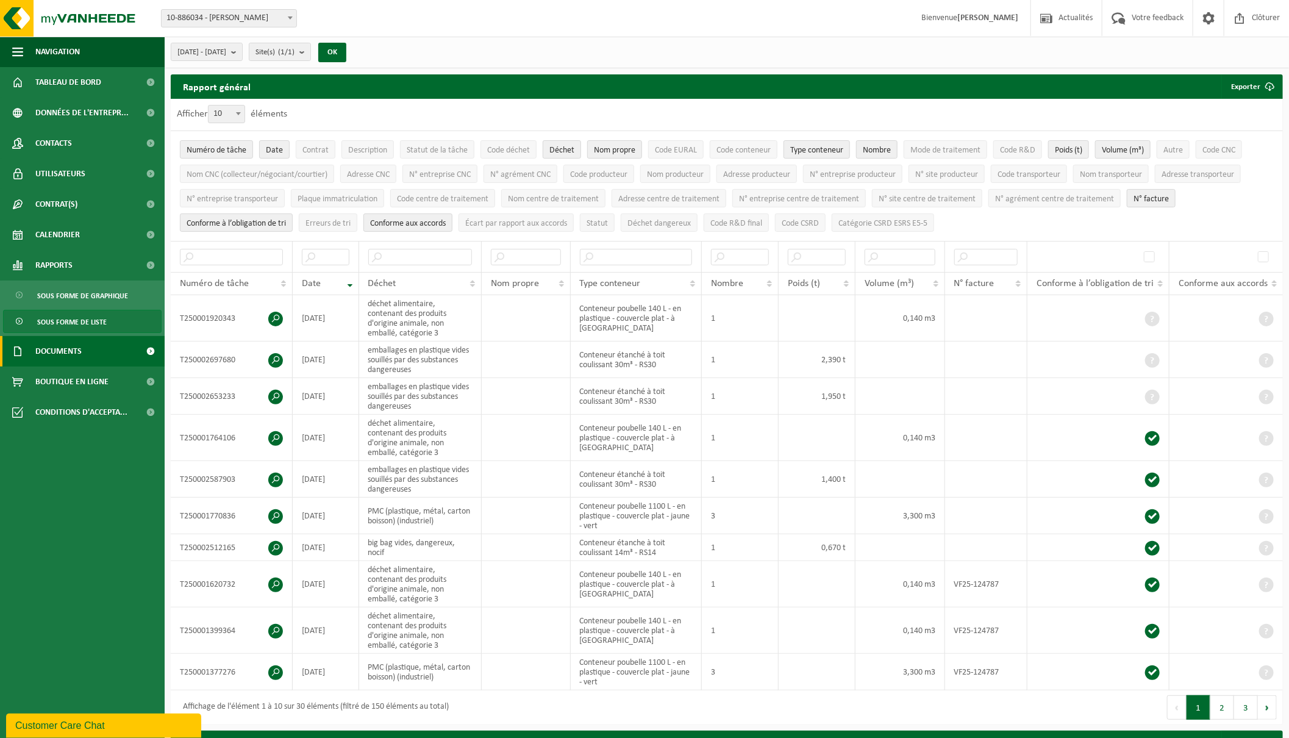 The width and height of the screenshot is (1289, 738). What do you see at coordinates (883, 223) in the screenshot?
I see `span: Catégorie CSRD ESRS E5-5` at bounding box center [883, 223].